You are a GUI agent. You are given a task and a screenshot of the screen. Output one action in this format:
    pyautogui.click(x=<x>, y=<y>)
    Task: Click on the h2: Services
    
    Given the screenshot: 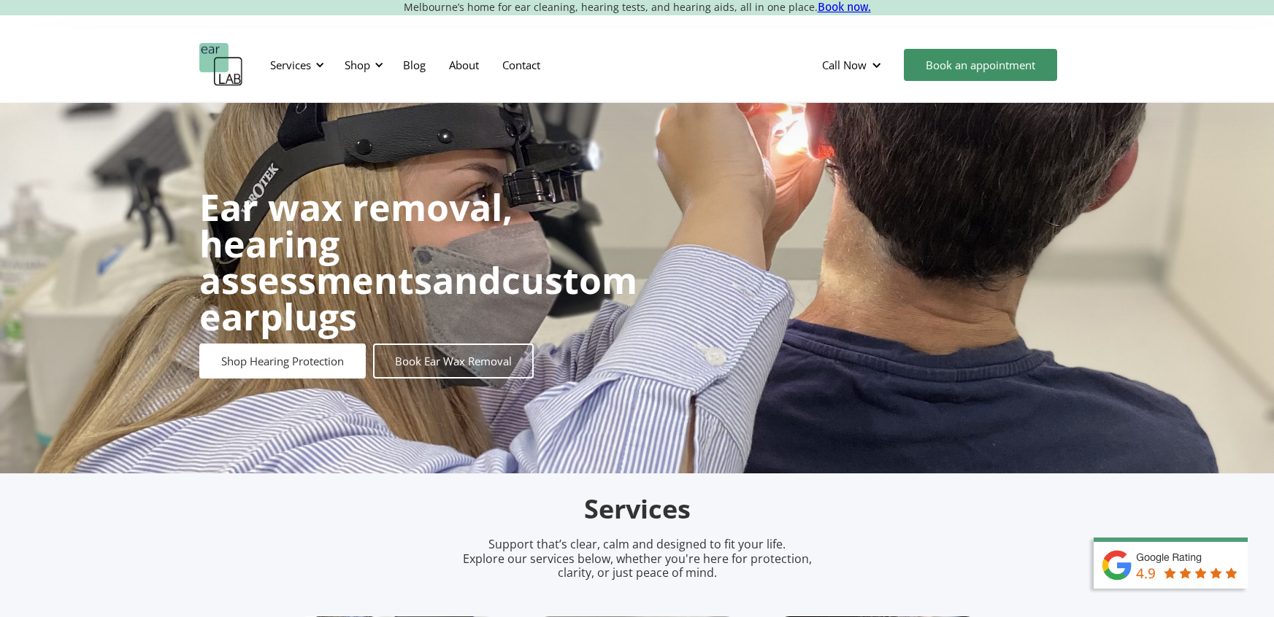 What is the action you would take?
    pyautogui.click(x=637, y=509)
    